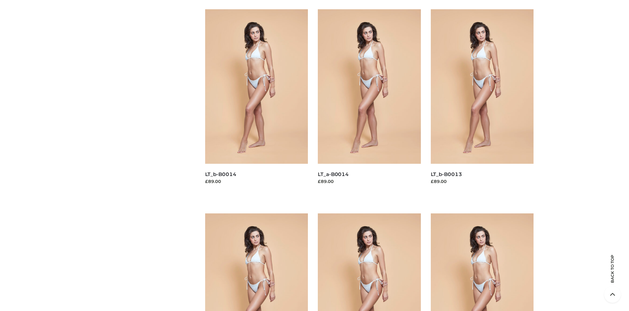  I want to click on a: LT_b-B0013, so click(446, 174).